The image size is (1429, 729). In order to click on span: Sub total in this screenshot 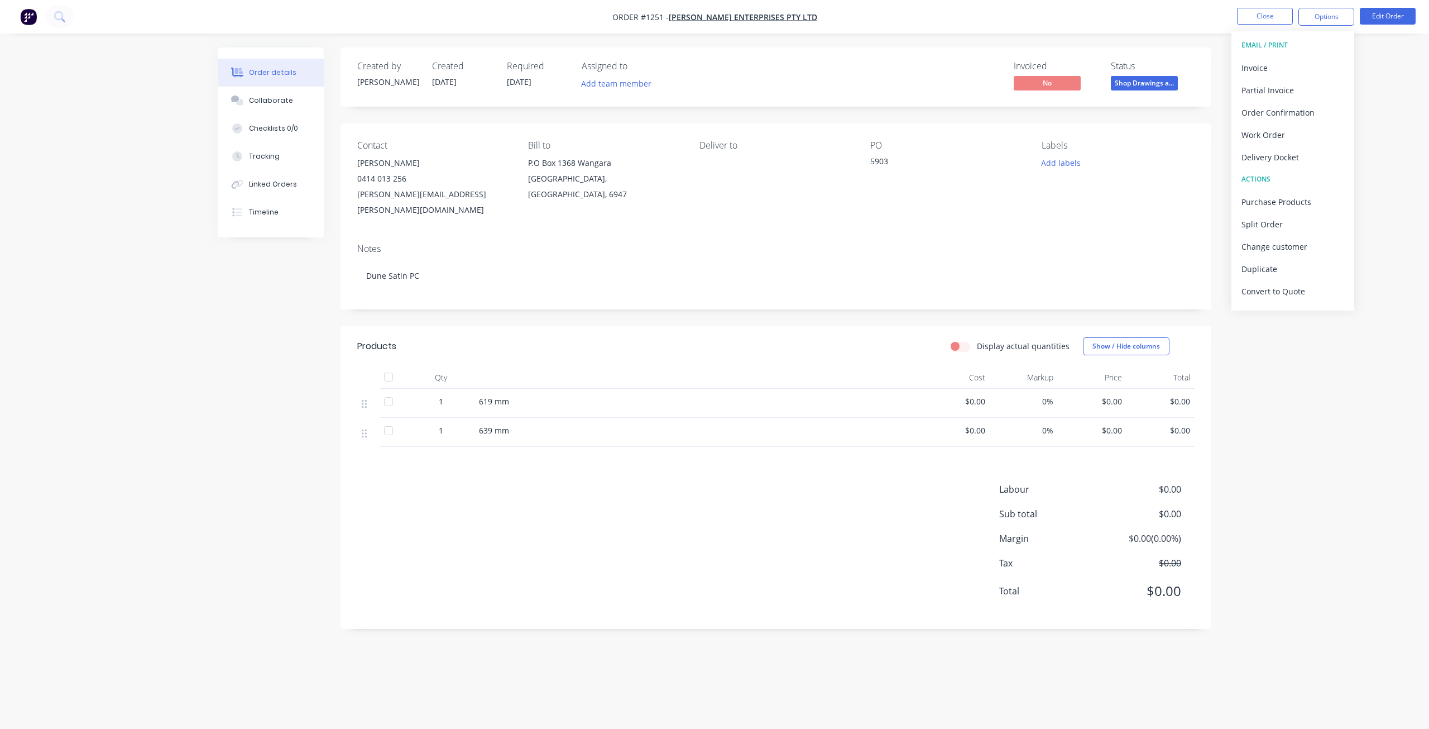, I will do `click(1049, 514)`.